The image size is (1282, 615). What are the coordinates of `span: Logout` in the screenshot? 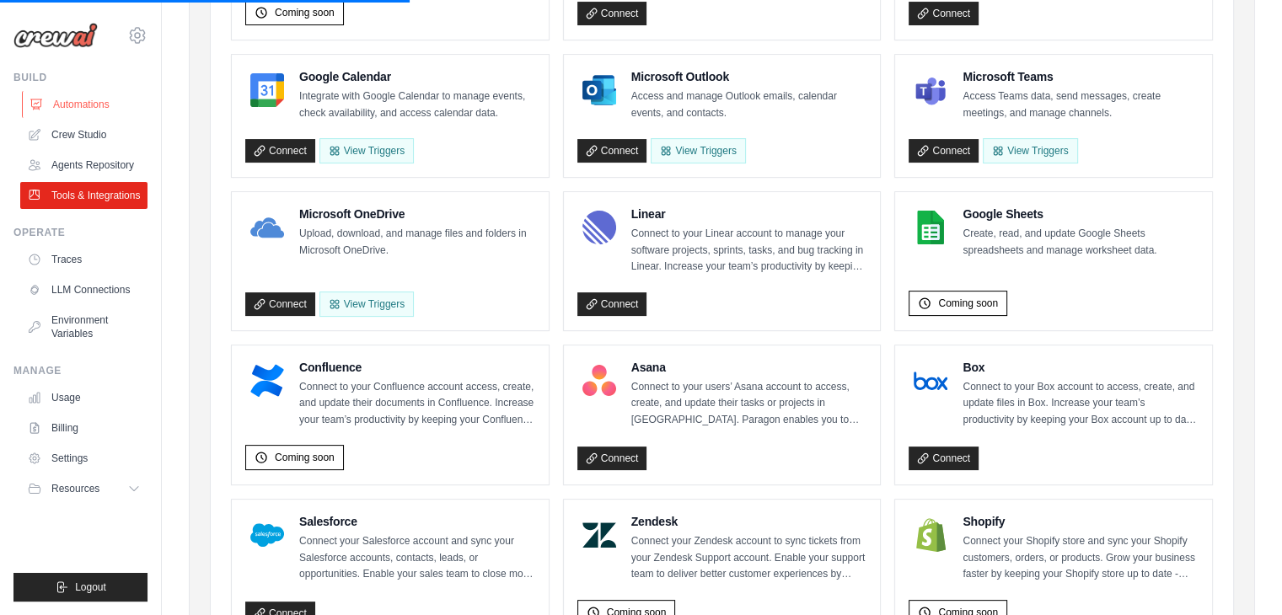 It's located at (90, 587).